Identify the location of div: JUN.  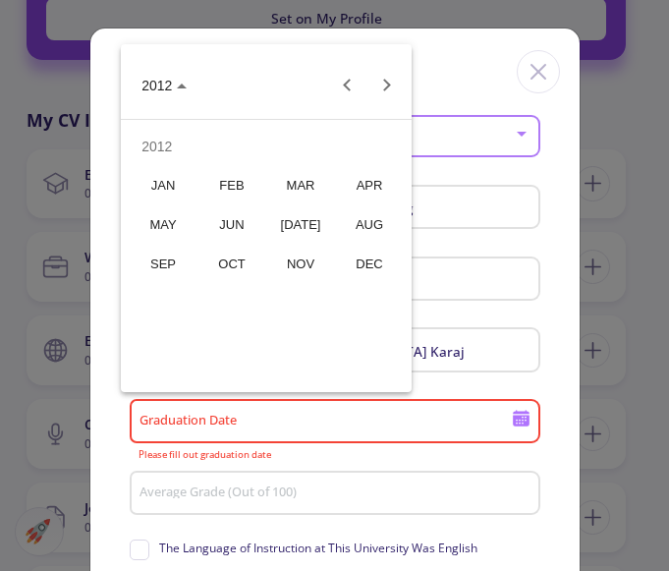
(232, 225).